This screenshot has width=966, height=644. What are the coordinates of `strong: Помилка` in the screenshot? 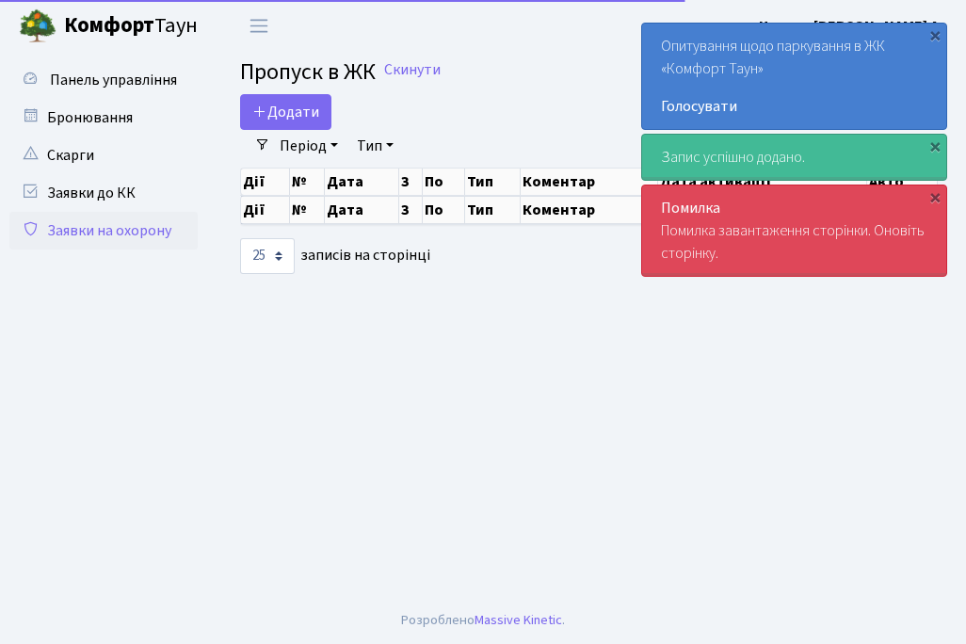 It's located at (690, 208).